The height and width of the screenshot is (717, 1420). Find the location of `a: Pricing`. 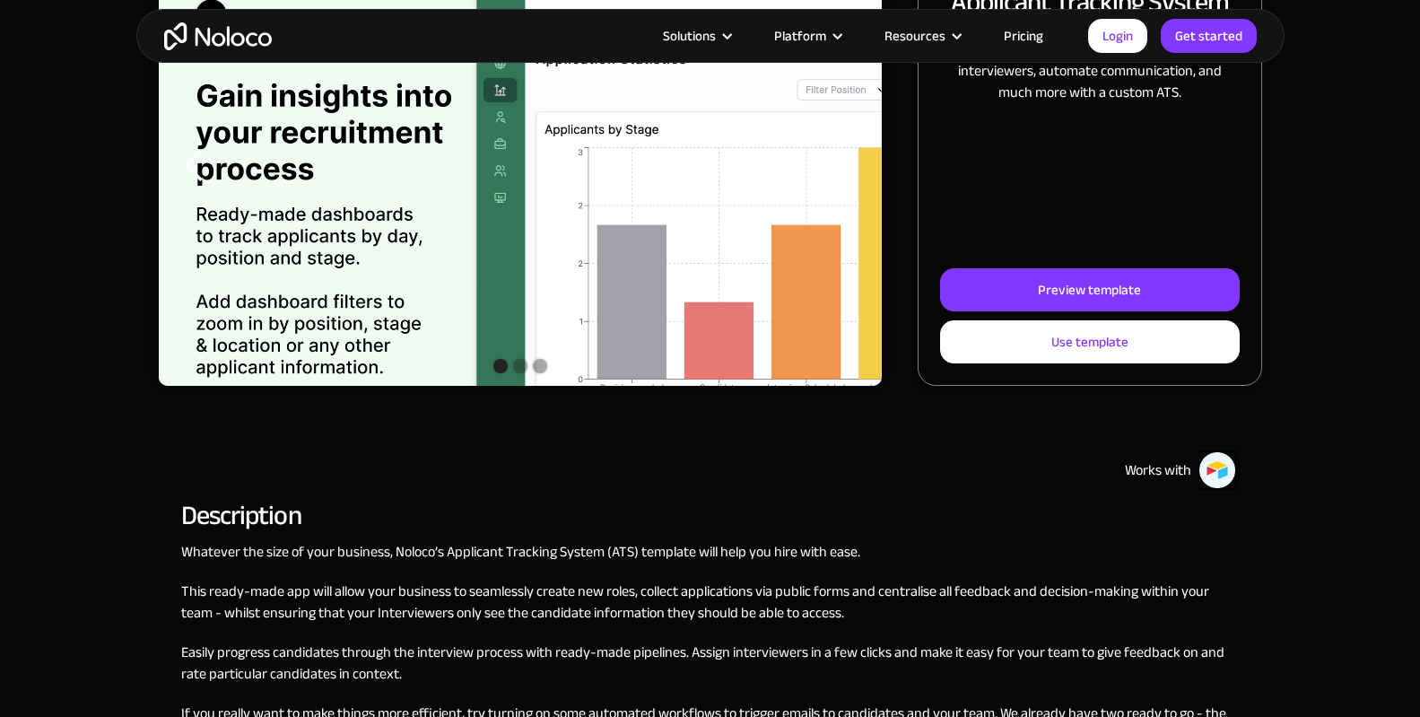

a: Pricing is located at coordinates (1023, 36).